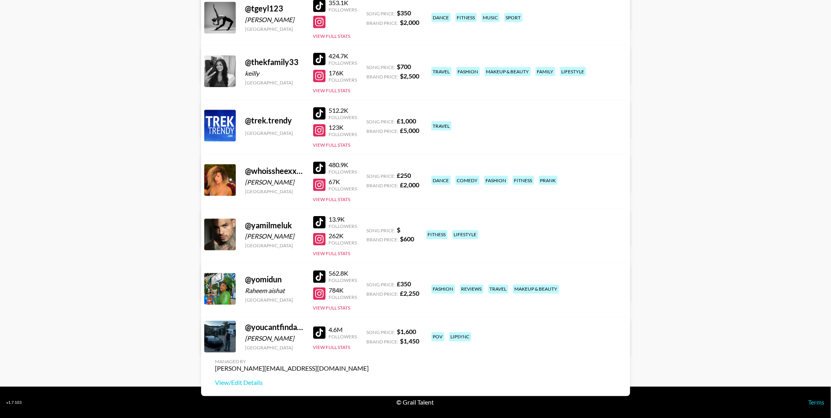 The width and height of the screenshot is (831, 418). I want to click on div: music, so click(491, 17).